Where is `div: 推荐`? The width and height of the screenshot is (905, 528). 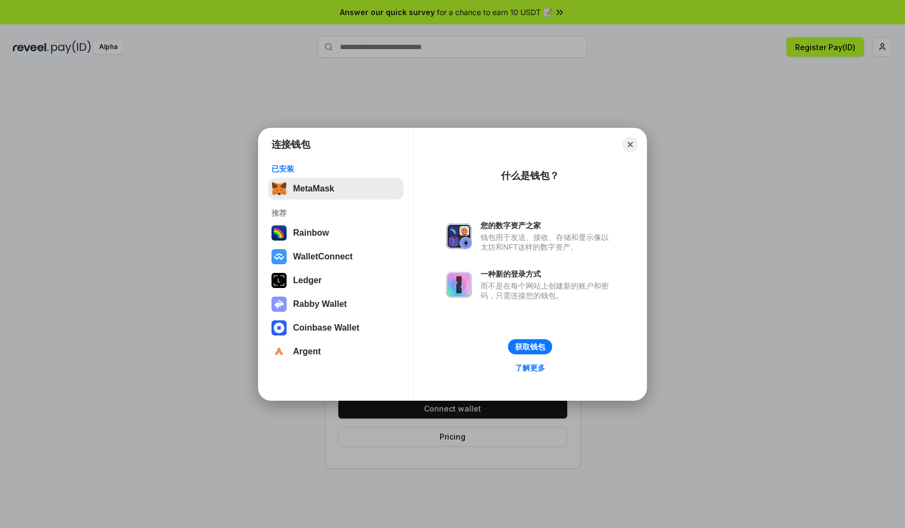
div: 推荐 is located at coordinates (336, 213).